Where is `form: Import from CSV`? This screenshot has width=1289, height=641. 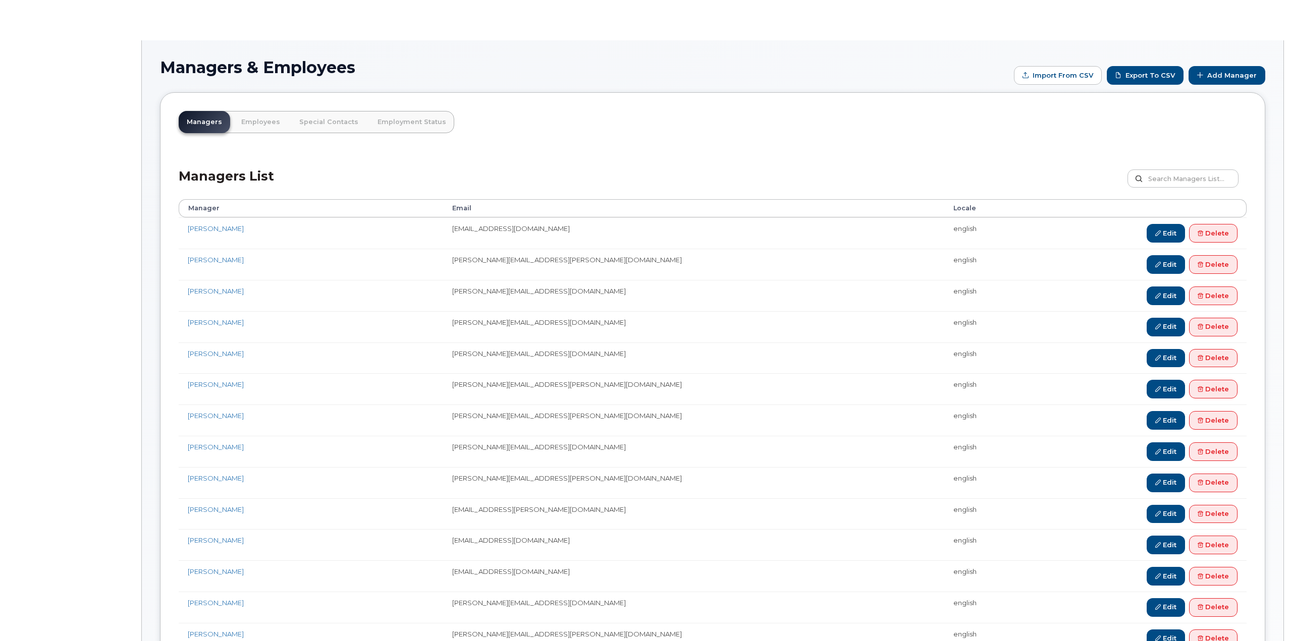 form: Import from CSV is located at coordinates (1057, 75).